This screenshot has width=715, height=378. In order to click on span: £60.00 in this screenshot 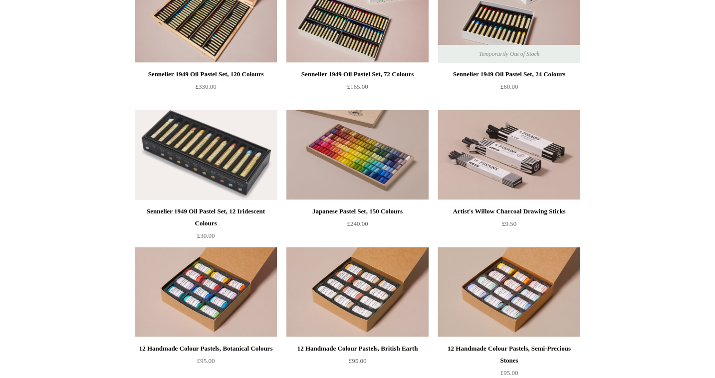, I will do `click(509, 86)`.